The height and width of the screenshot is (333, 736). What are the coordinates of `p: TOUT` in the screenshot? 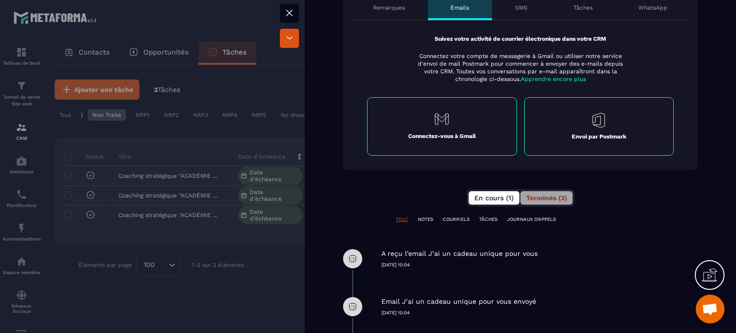 It's located at (402, 219).